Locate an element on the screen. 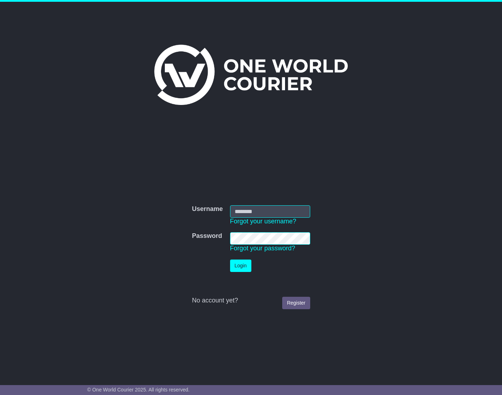 This screenshot has width=502, height=395. button: Login is located at coordinates (241, 266).